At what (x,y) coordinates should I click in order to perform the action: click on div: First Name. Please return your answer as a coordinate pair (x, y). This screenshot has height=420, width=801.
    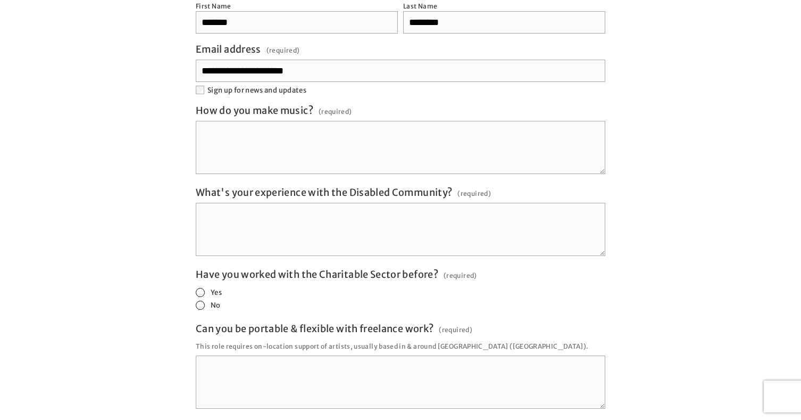
    Looking at the image, I should click on (213, 6).